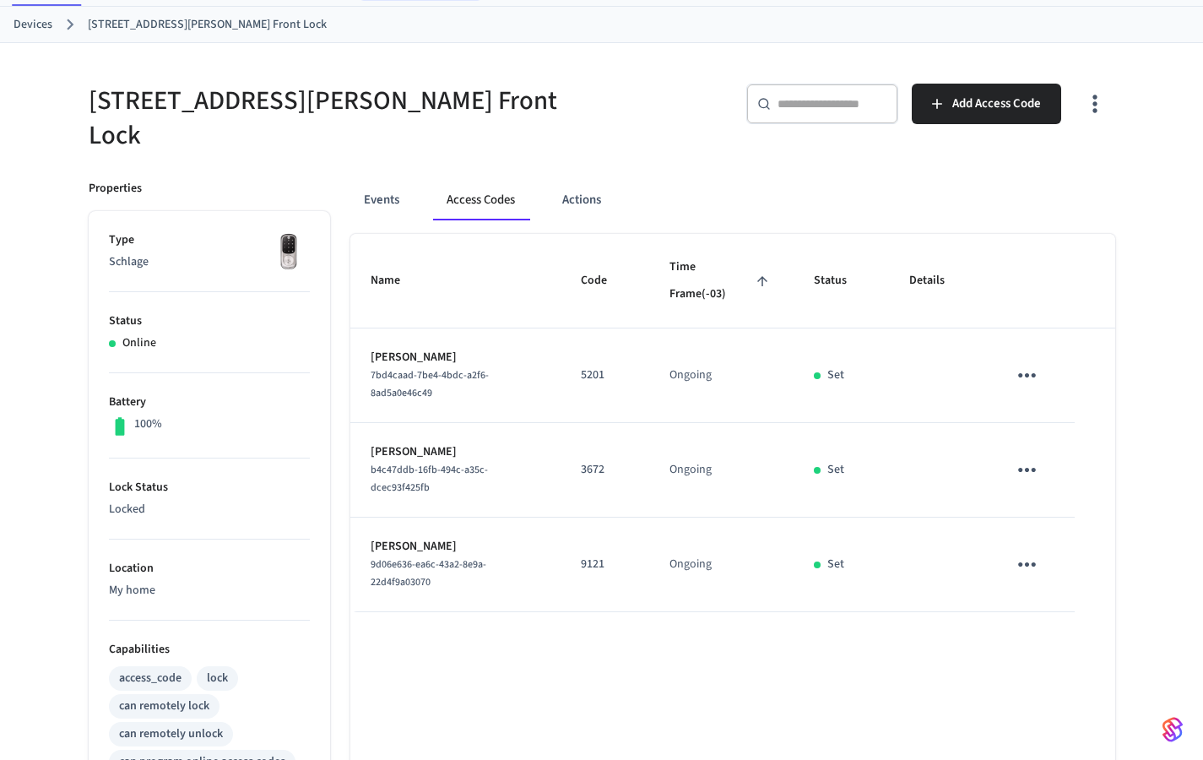 The height and width of the screenshot is (760, 1203). I want to click on p: Capabilities, so click(209, 649).